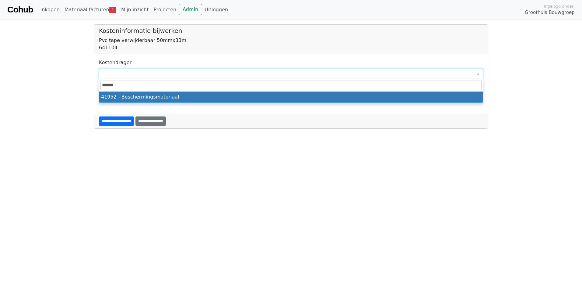  Describe the element at coordinates (291, 48) in the screenshot. I see `div: 641104` at that location.